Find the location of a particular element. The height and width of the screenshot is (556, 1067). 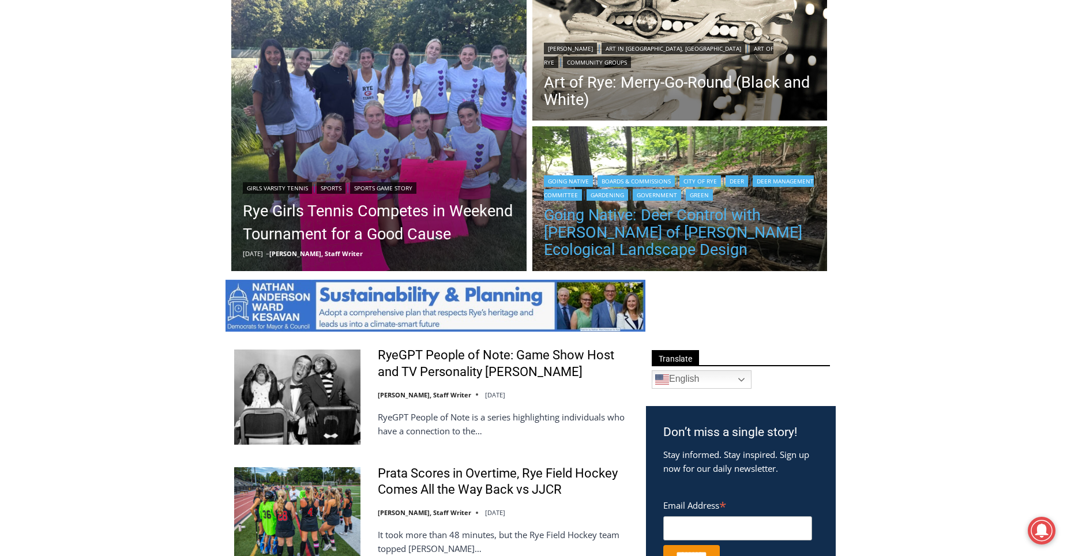

span: Translate is located at coordinates (675, 358).